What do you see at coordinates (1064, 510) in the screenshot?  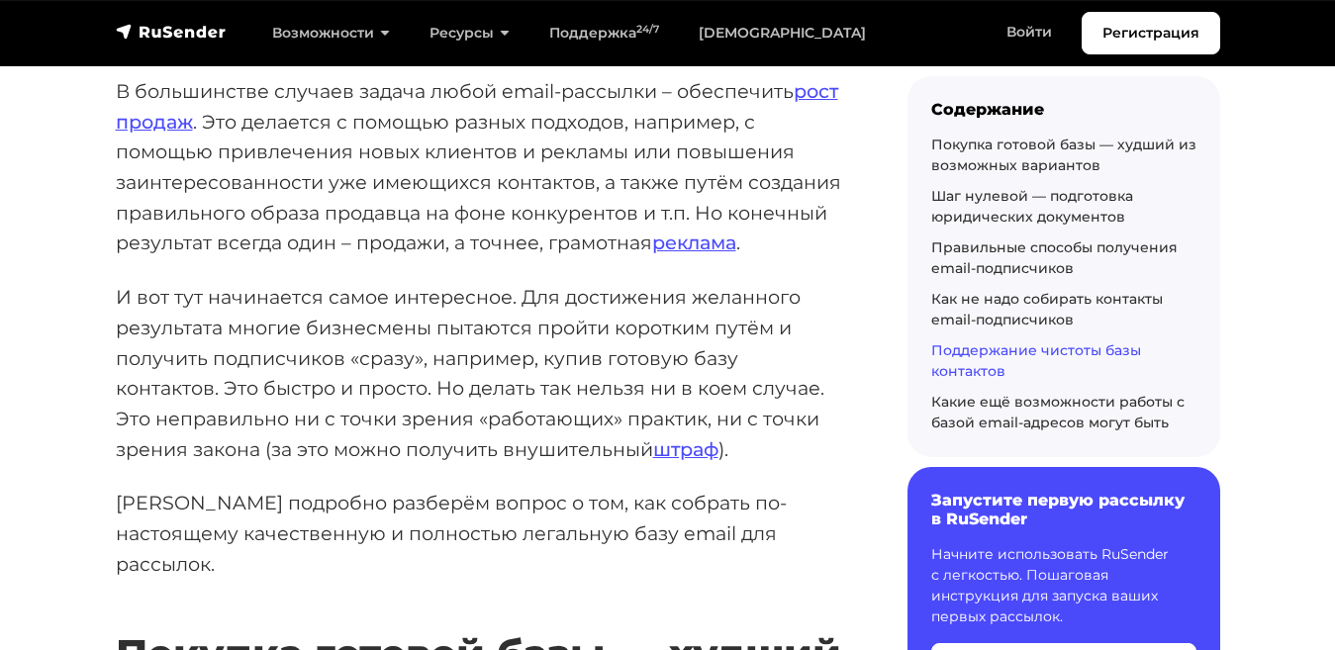 I see `h6: Запустите первую рассылку в RuSender` at bounding box center [1064, 510].